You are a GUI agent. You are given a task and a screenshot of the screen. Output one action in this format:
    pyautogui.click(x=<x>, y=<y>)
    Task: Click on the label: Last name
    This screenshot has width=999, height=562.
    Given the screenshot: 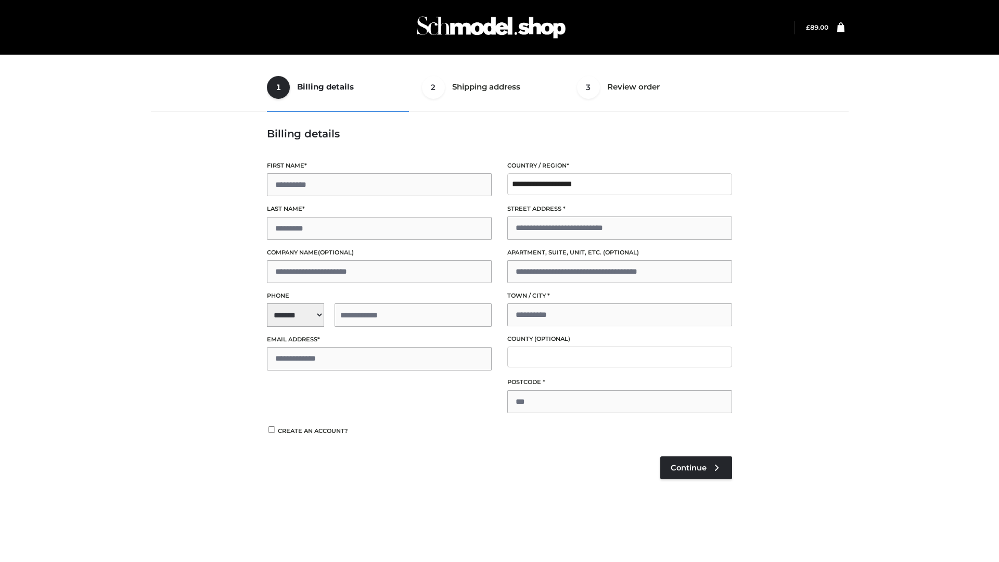 What is the action you would take?
    pyautogui.click(x=379, y=209)
    